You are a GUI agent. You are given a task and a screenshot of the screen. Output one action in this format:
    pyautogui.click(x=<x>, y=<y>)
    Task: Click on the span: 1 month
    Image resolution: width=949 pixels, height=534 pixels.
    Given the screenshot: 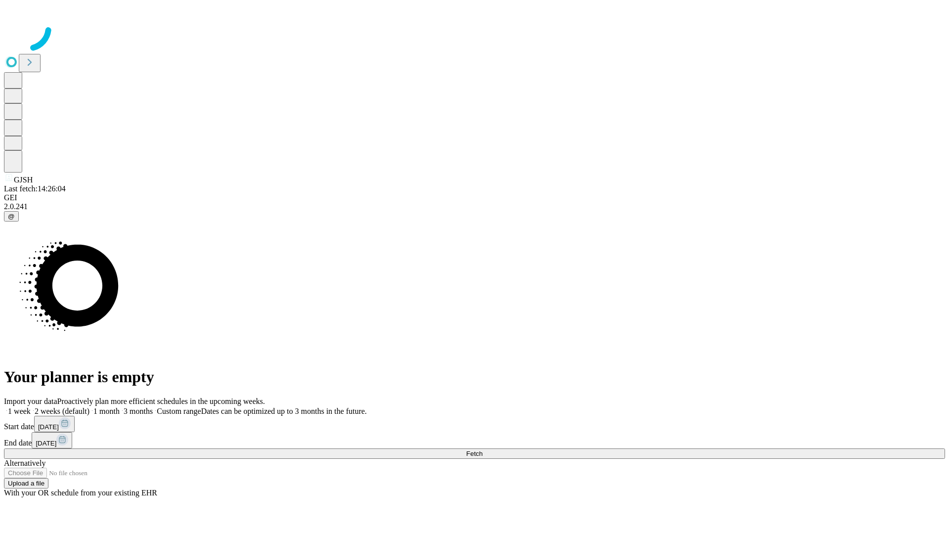 What is the action you would take?
    pyautogui.click(x=106, y=411)
    